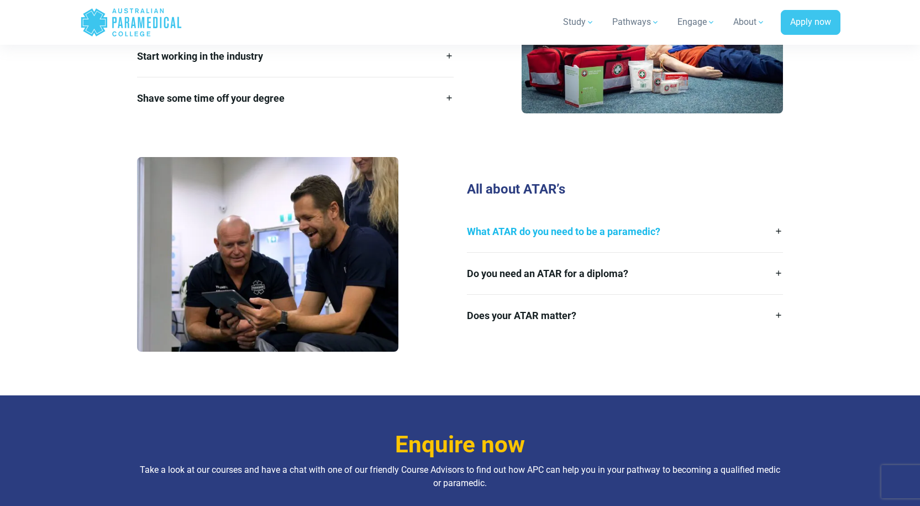  Describe the element at coordinates (460, 476) in the screenshot. I see `p: Take a look at our courses and have a chat with one of our friendly Course Advisors to find out h...` at that location.